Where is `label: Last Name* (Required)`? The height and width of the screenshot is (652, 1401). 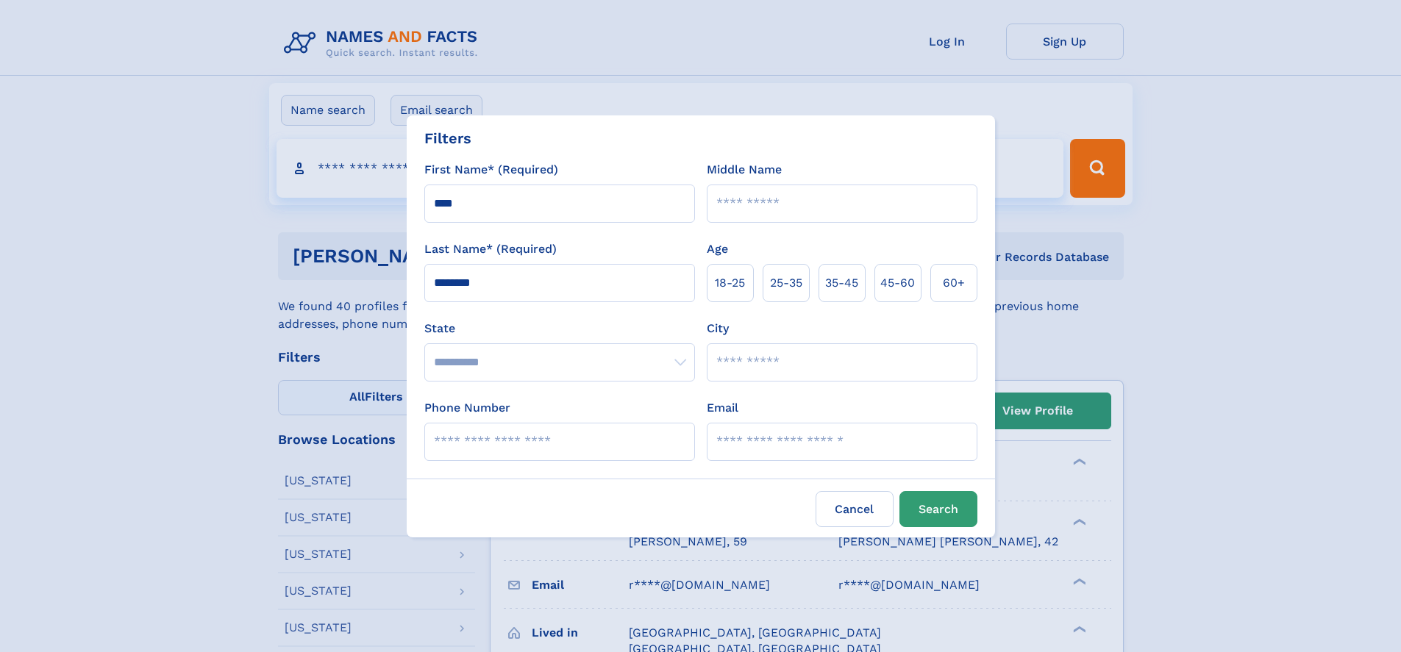 label: Last Name* (Required) is located at coordinates (490, 249).